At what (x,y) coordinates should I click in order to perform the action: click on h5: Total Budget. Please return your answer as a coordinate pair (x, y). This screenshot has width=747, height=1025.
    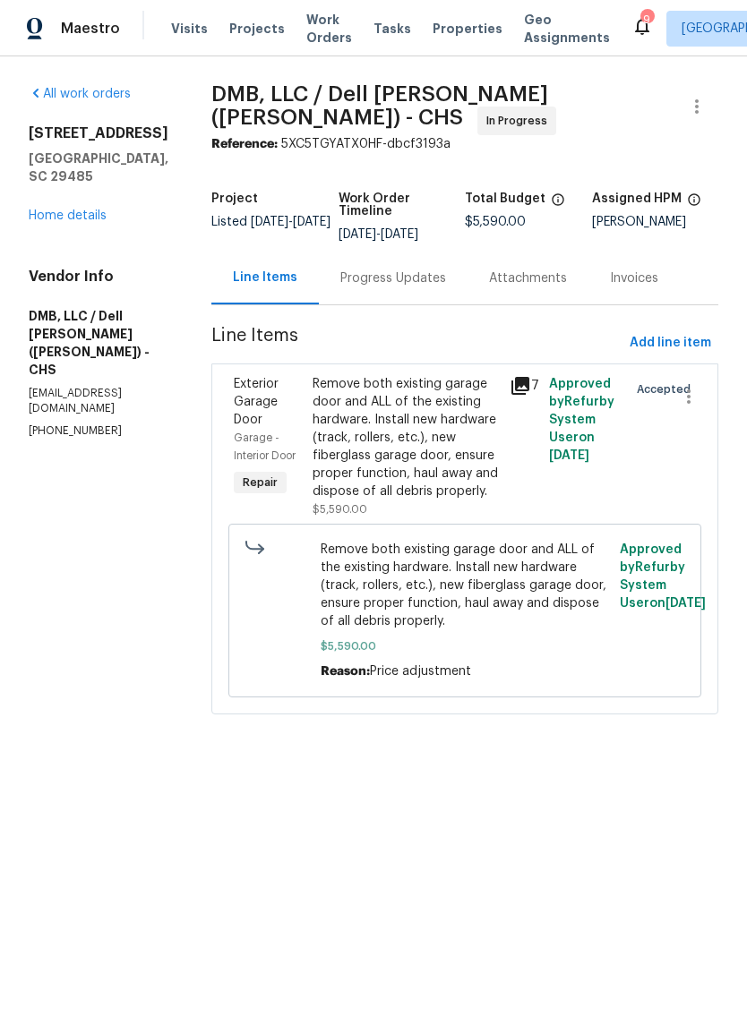
    Looking at the image, I should click on (505, 199).